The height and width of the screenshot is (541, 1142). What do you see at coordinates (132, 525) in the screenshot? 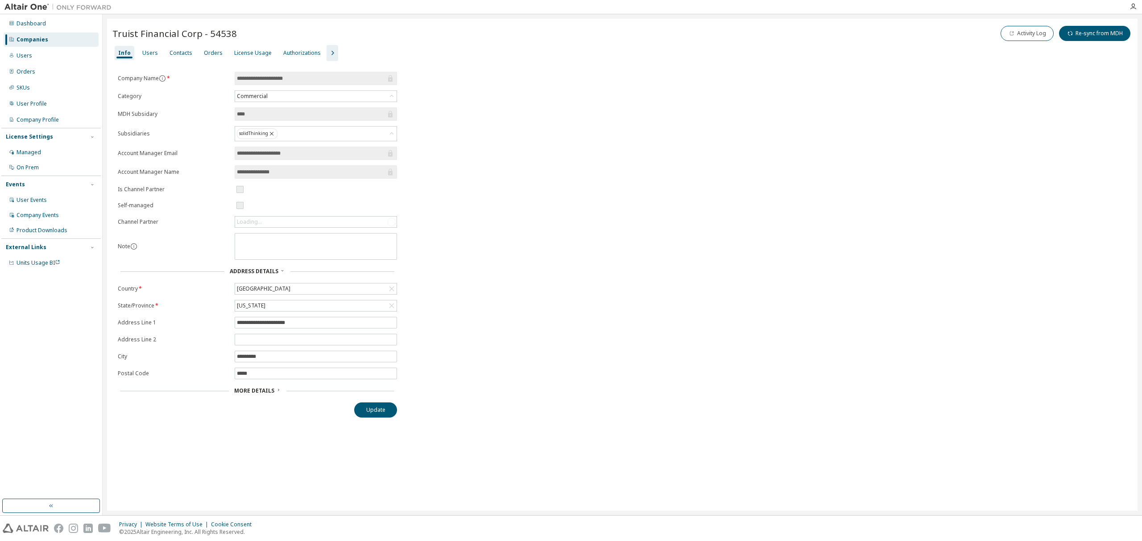
I see `div: Privacy` at bounding box center [132, 525].